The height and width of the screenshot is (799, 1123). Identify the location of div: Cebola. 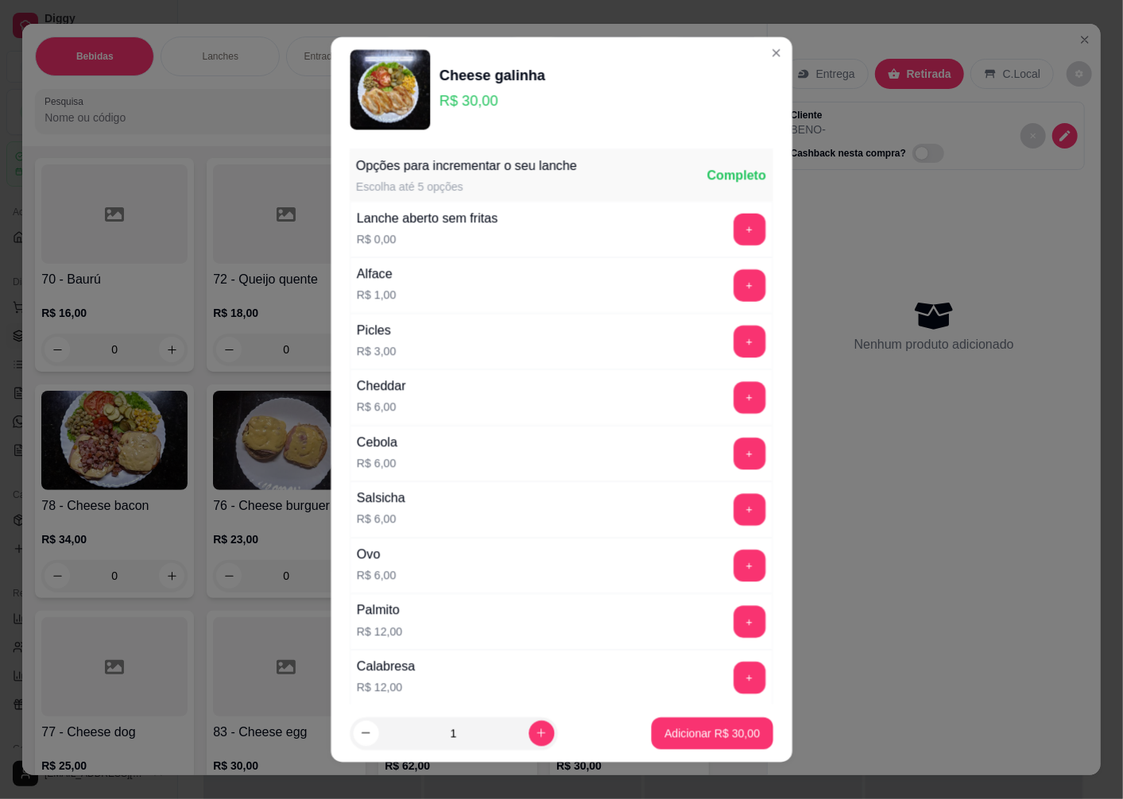
(377, 443).